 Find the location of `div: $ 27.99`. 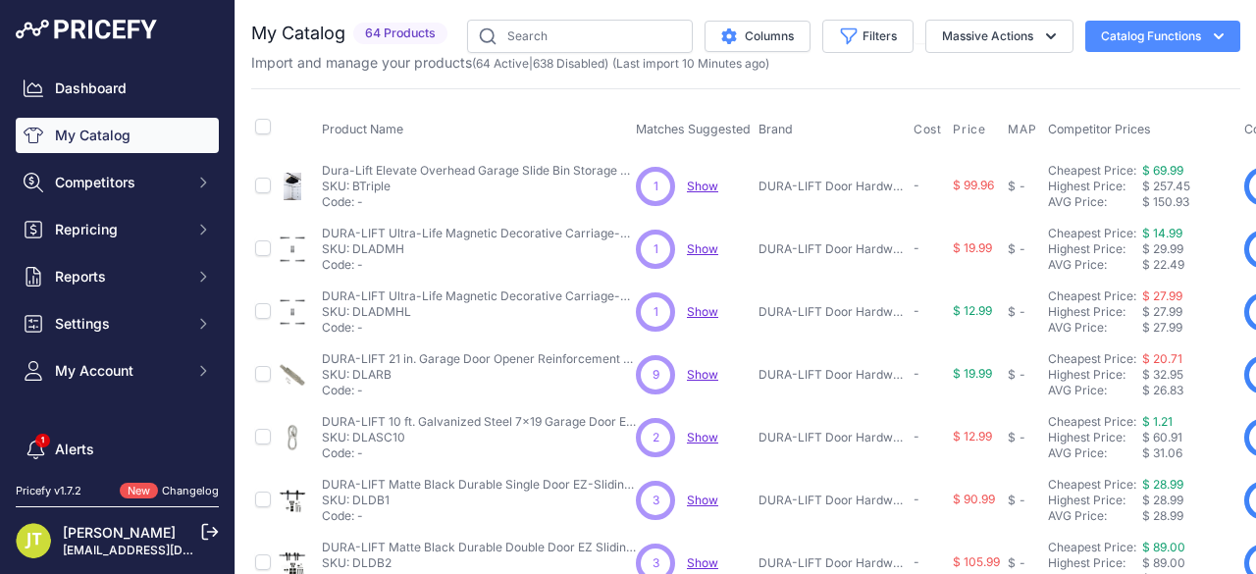

div: $ 27.99 is located at coordinates (1189, 328).